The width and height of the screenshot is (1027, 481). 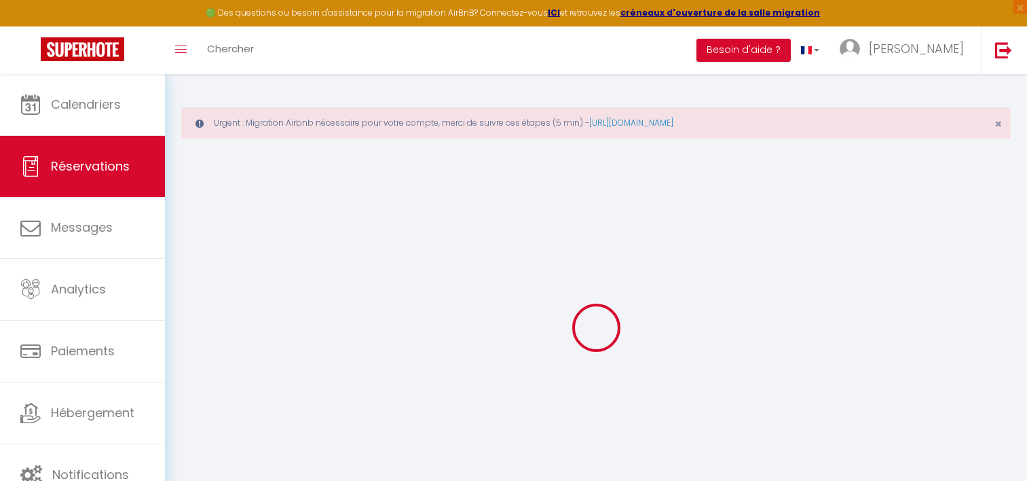 I want to click on span: Chercher, so click(x=230, y=48).